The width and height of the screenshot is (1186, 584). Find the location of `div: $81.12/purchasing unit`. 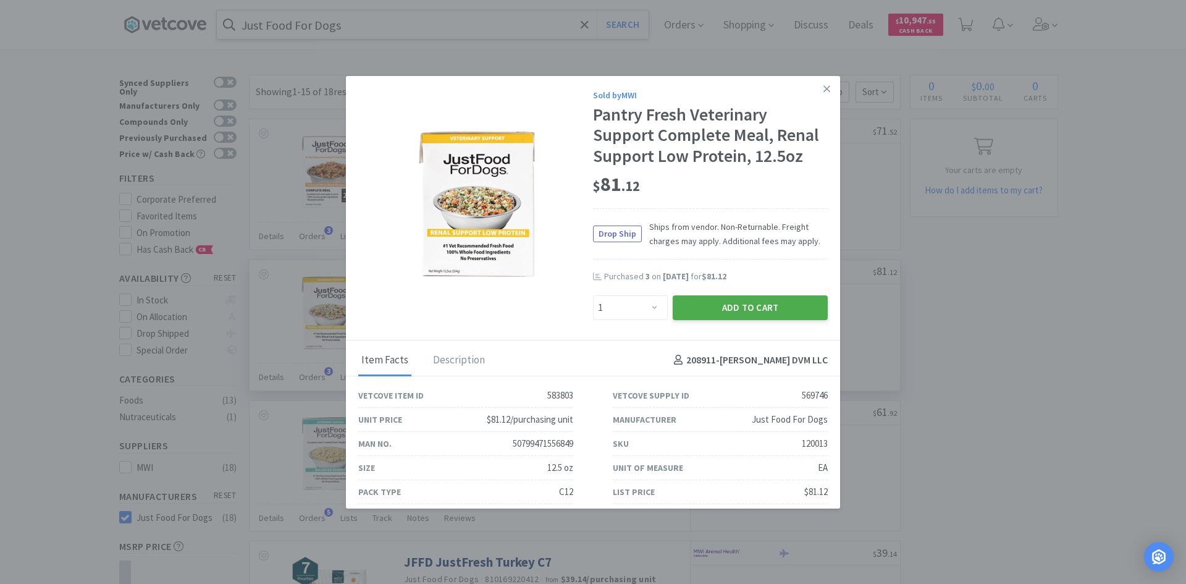

div: $81.12/purchasing unit is located at coordinates (530, 420).